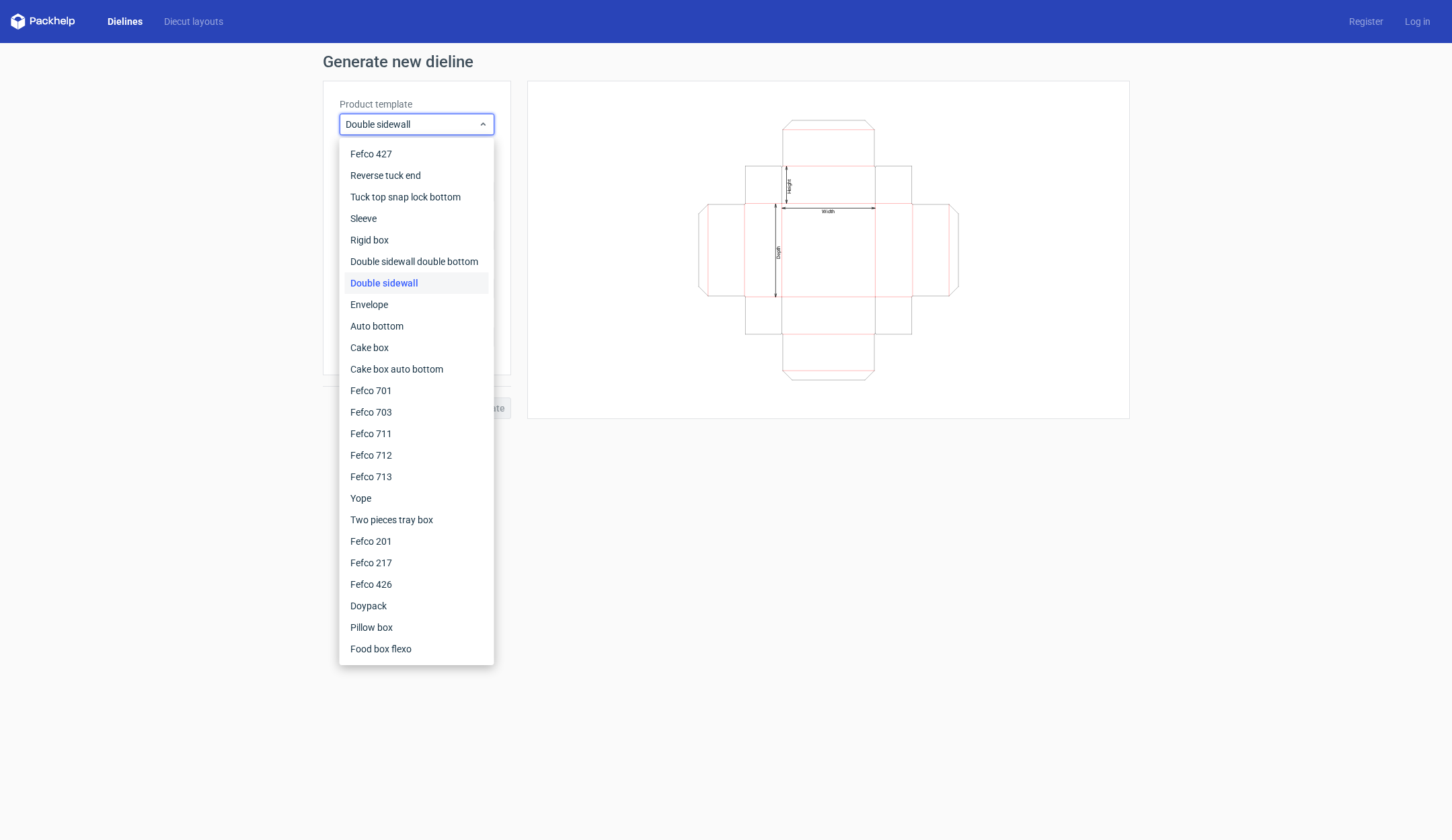 This screenshot has height=840, width=1452. What do you see at coordinates (417, 455) in the screenshot?
I see `div: Fefco 712` at bounding box center [417, 455].